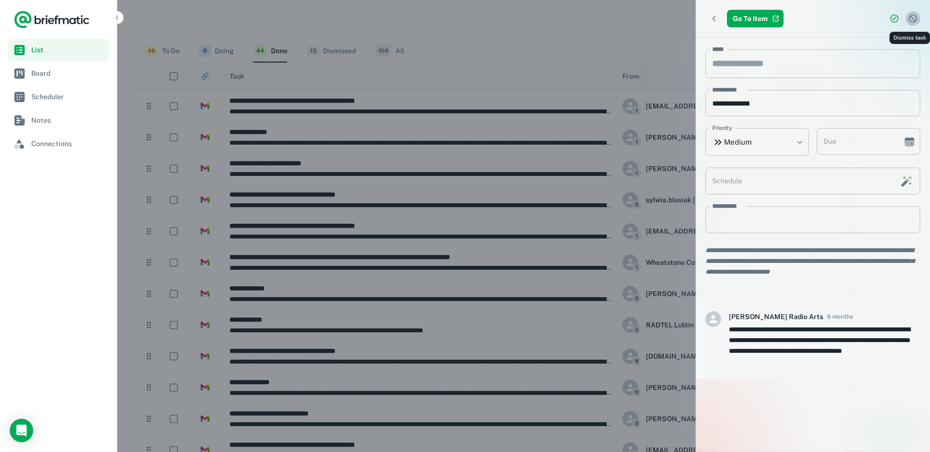  What do you see at coordinates (813, 244) in the screenshot?
I see `div: scrollable content` at bounding box center [813, 244].